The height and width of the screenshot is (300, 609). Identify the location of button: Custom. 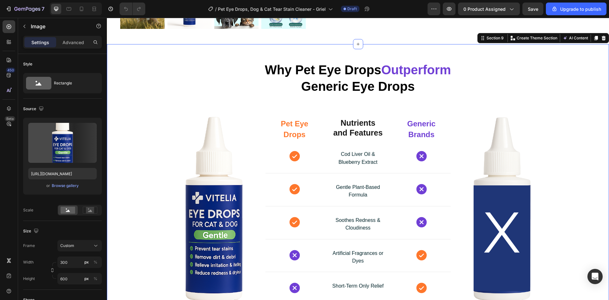
(80, 246).